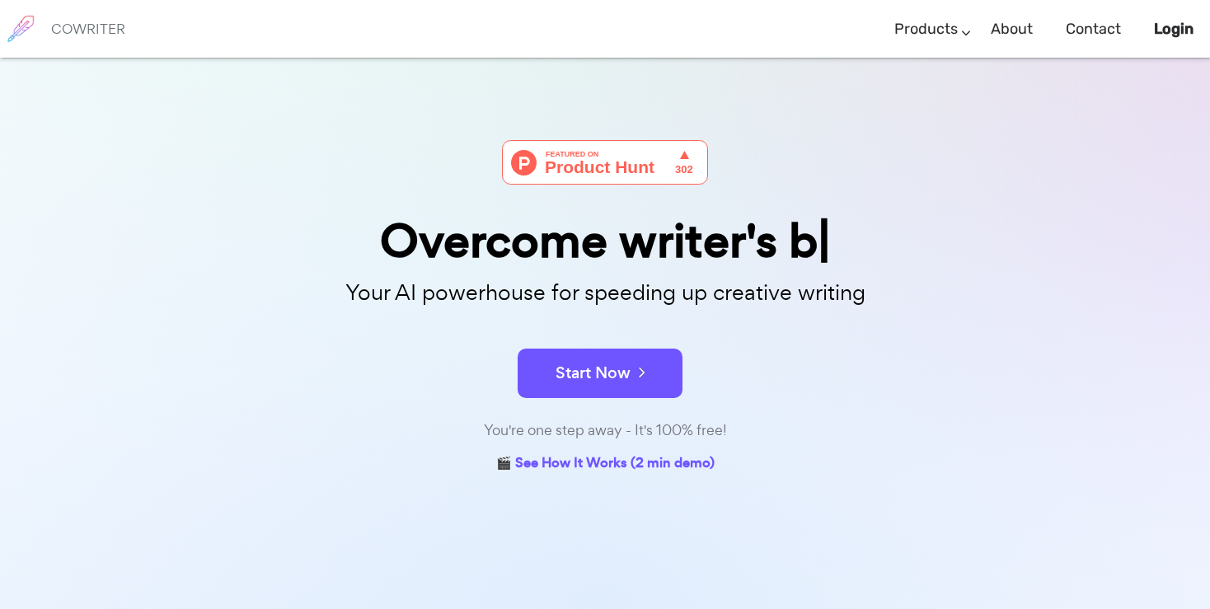 The width and height of the screenshot is (1210, 609). Describe the element at coordinates (605, 241) in the screenshot. I see `div: Overcome writer's b` at that location.